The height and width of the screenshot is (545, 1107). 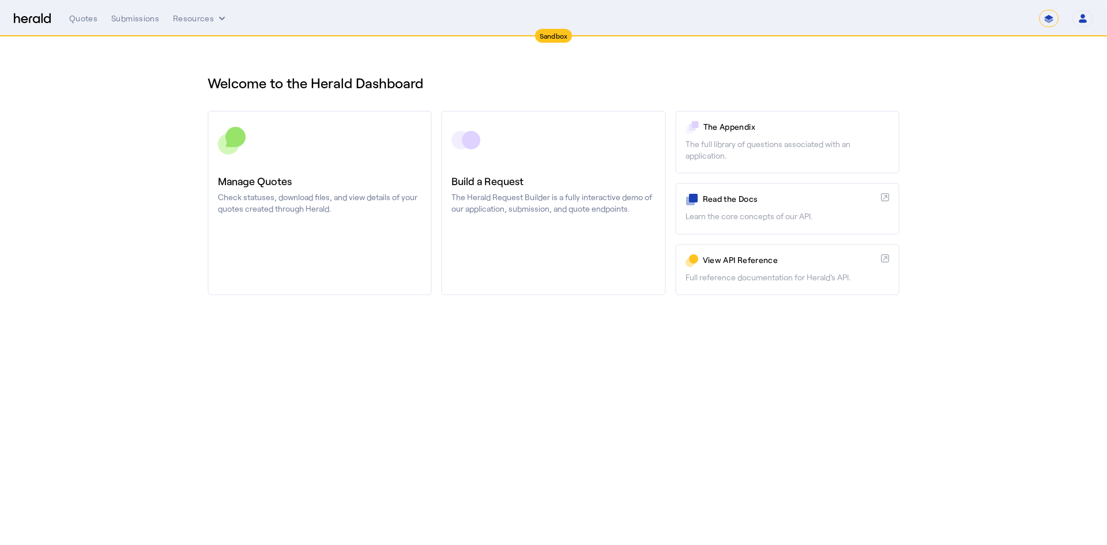 What do you see at coordinates (797, 127) in the screenshot?
I see `p: The Appendix` at bounding box center [797, 127].